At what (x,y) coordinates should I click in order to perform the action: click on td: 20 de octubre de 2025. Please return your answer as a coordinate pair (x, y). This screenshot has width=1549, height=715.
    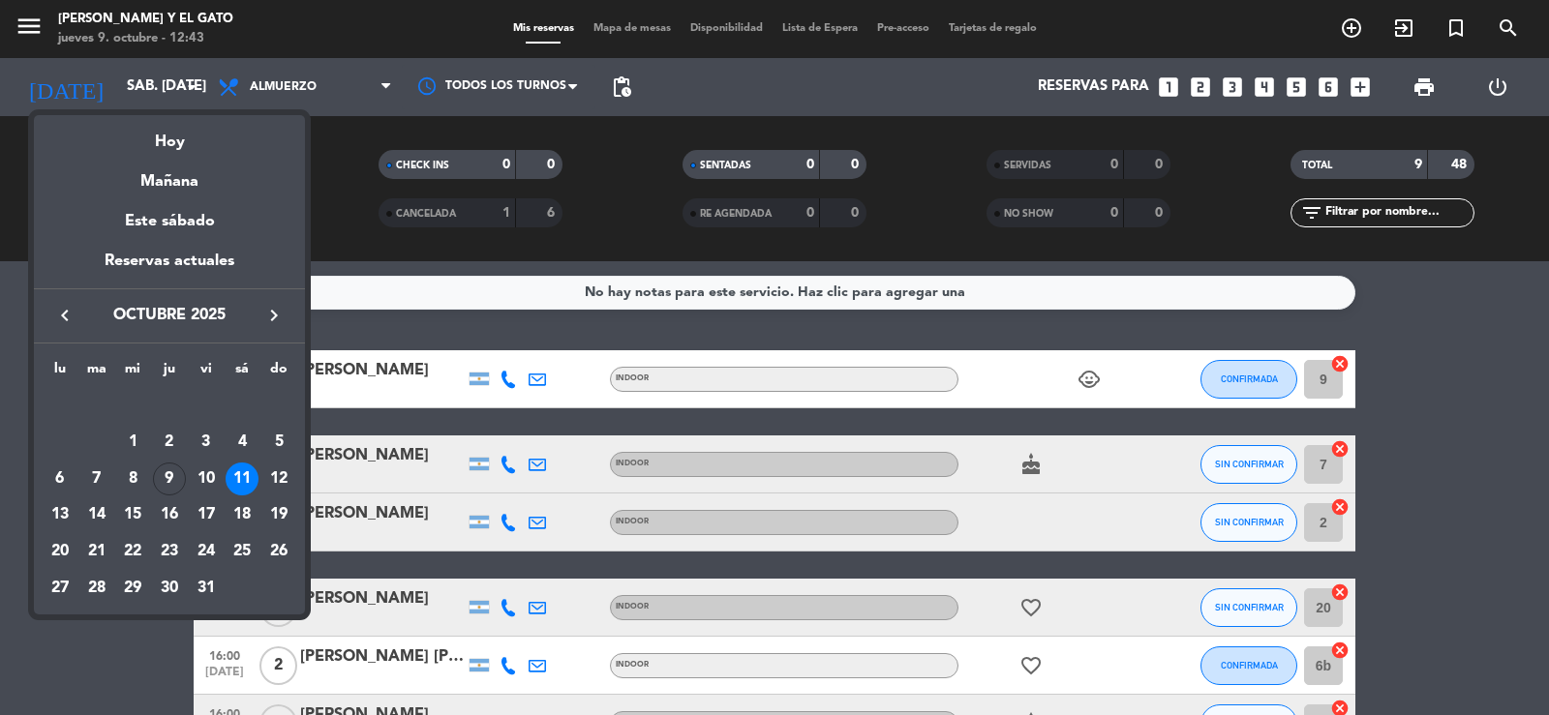
    Looking at the image, I should click on (60, 552).